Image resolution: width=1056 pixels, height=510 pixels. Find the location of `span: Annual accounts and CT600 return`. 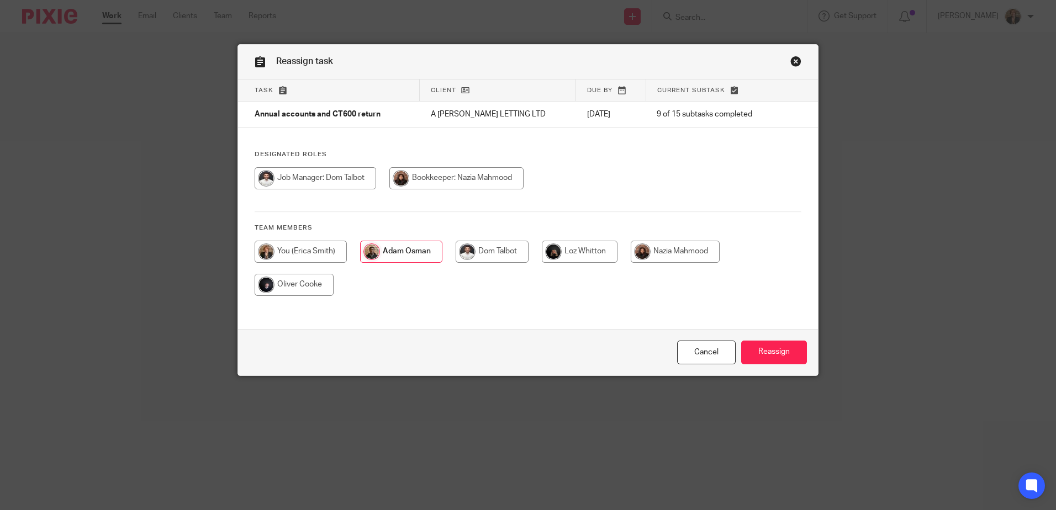

span: Annual accounts and CT600 return is located at coordinates (318, 115).